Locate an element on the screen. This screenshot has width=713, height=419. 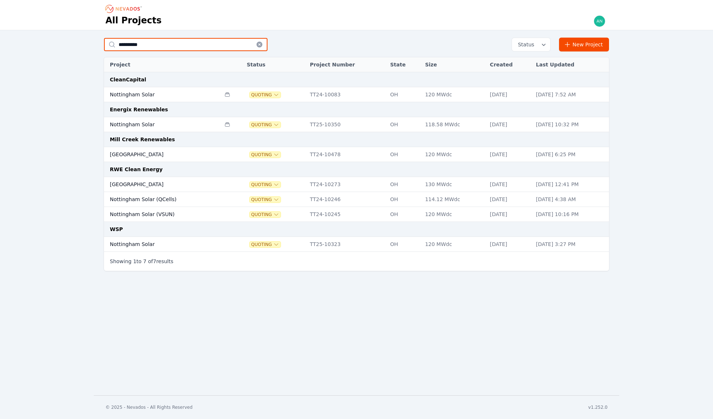
p: Showing to of results is located at coordinates (142, 261).